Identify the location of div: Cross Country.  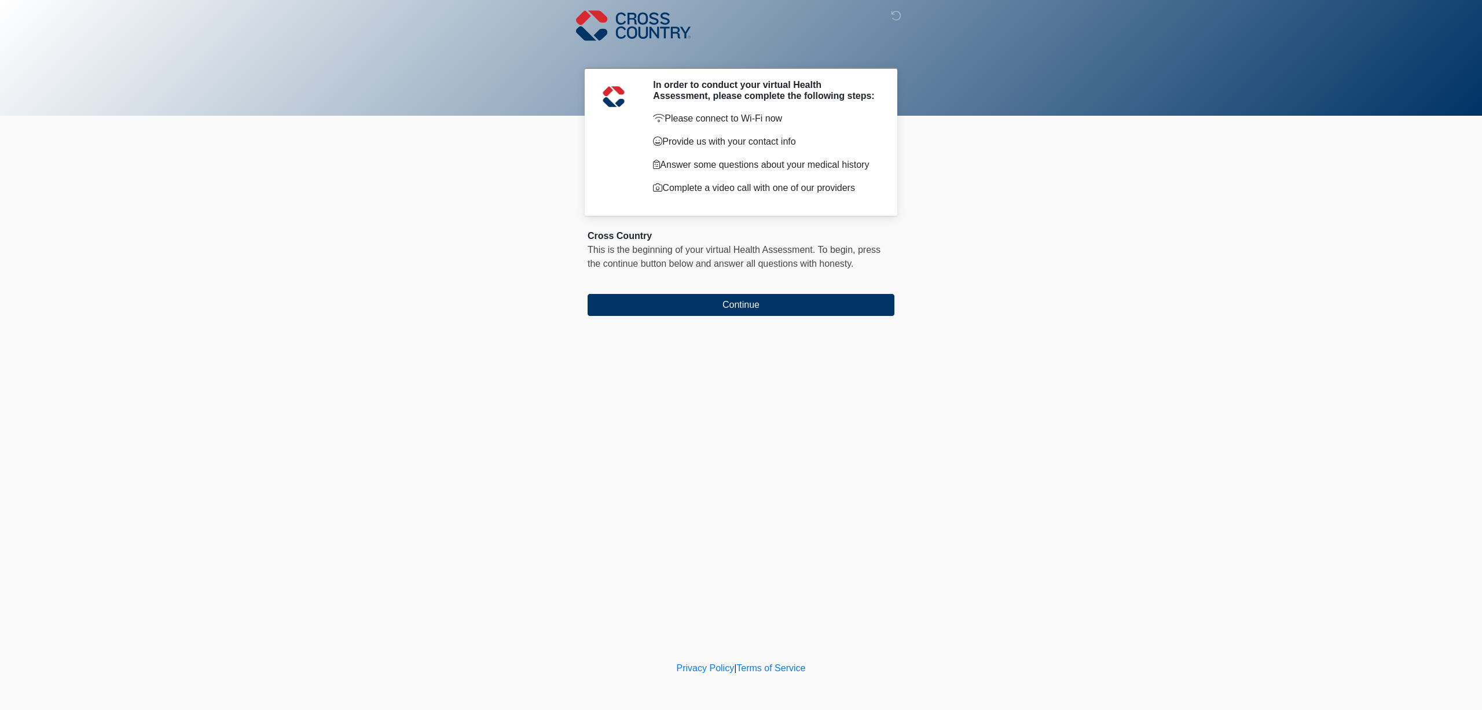
(741, 236).